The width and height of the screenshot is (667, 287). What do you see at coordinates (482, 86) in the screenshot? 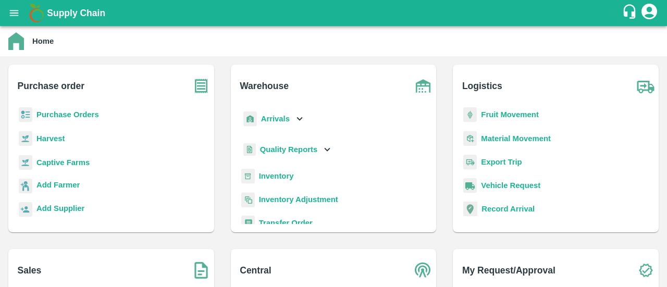
I see `b: Logistics` at bounding box center [482, 86].